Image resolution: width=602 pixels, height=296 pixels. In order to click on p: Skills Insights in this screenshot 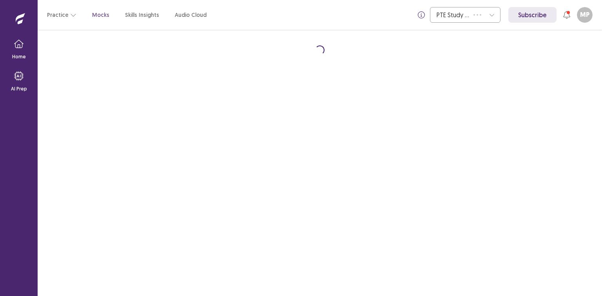, I will do `click(142, 15)`.